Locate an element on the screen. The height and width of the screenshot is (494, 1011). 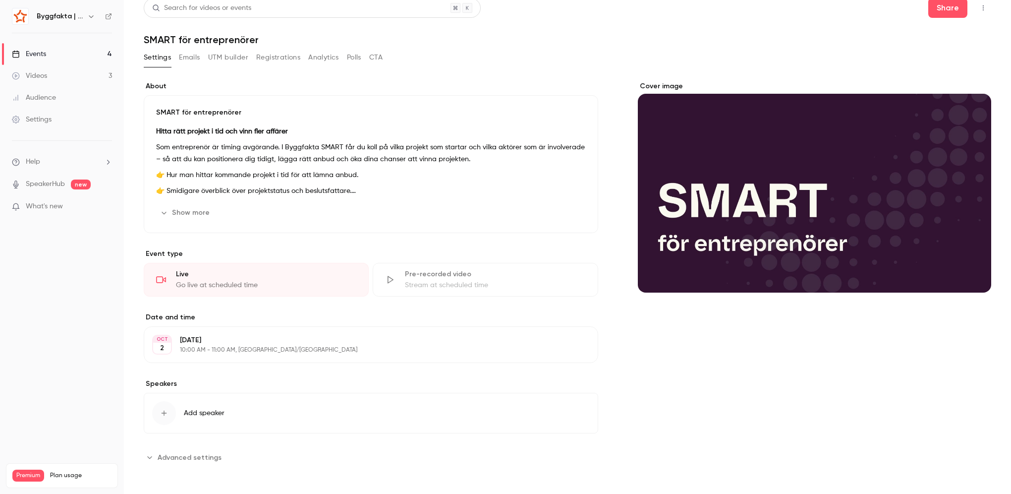
button: Advanced settings is located at coordinates (185, 457).